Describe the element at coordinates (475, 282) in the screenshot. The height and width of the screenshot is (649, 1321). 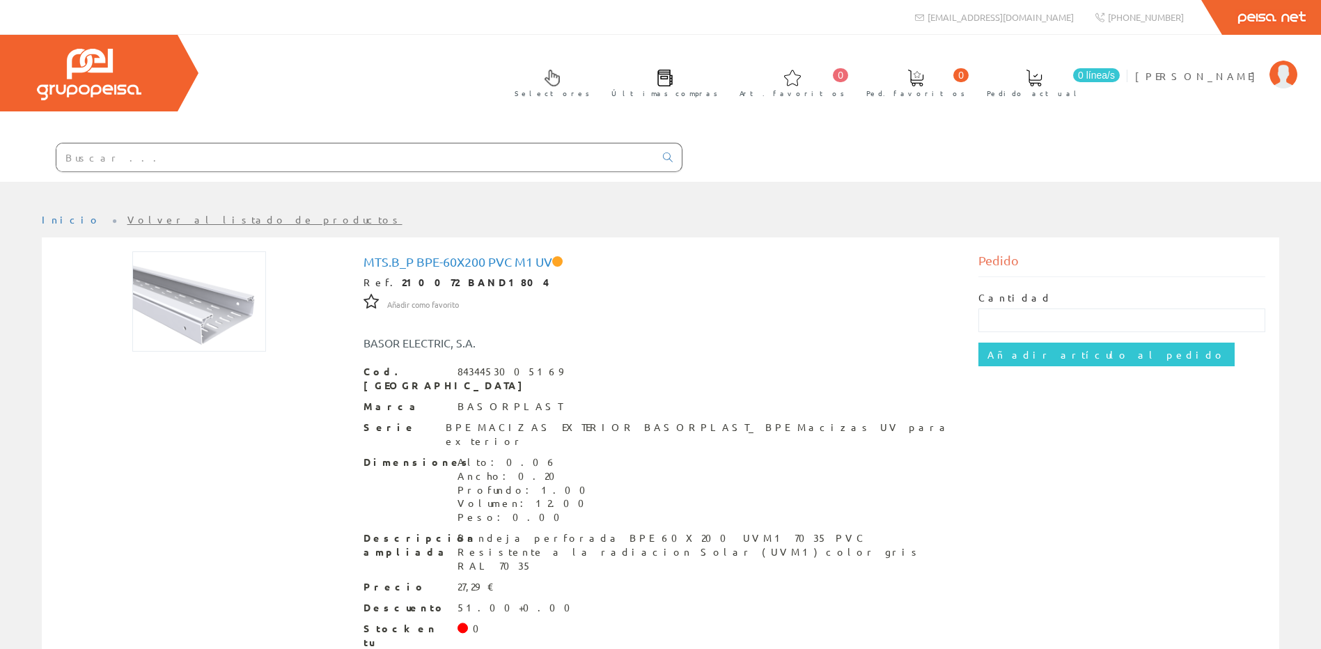
I see `strong: 210072 BAND1804` at that location.